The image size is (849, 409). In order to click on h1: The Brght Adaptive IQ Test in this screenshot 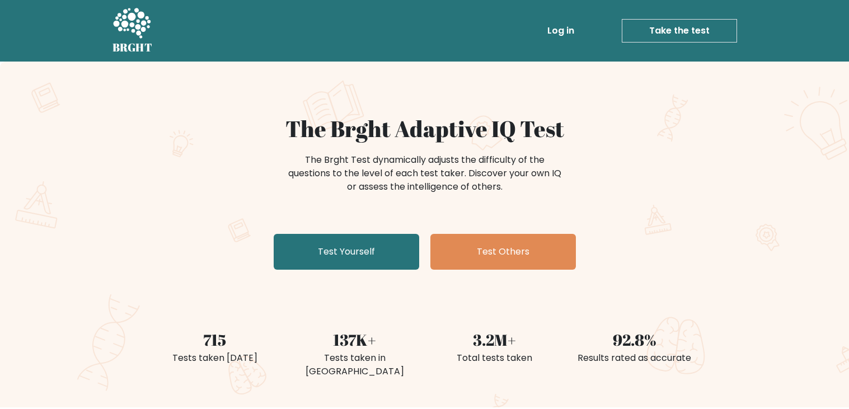, I will do `click(425, 129)`.